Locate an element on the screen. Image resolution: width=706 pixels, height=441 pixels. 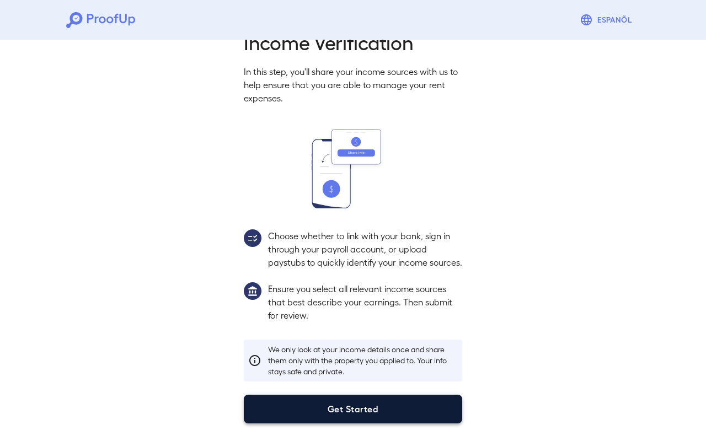
button: Get Started is located at coordinates (353, 409).